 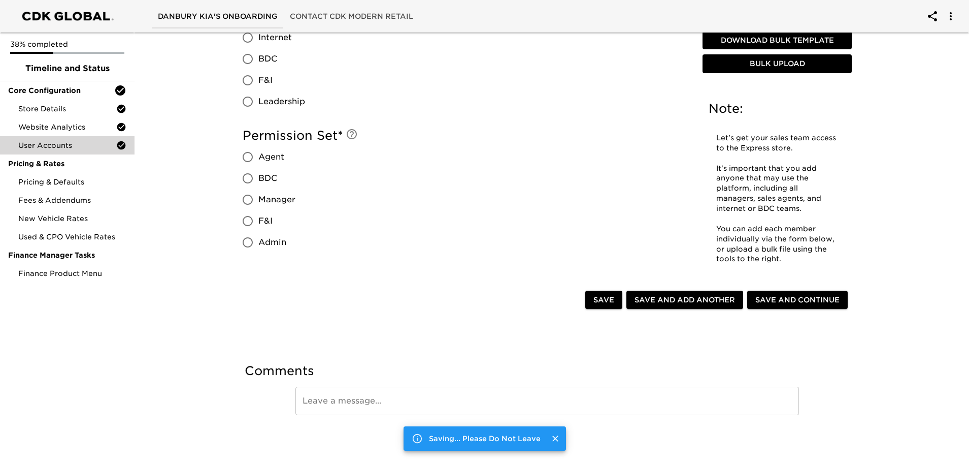 What do you see at coordinates (67, 109) in the screenshot?
I see `span: Store Details` at bounding box center [67, 109].